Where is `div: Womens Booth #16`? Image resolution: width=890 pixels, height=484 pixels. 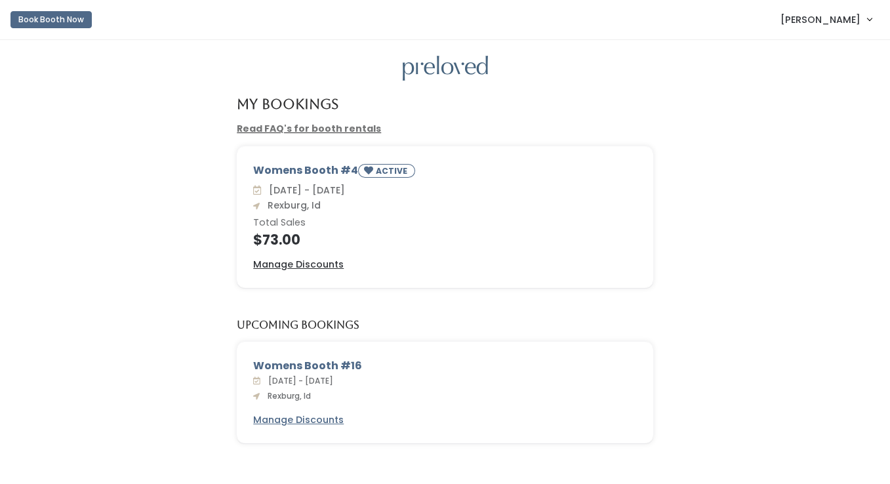 div: Womens Booth #16 is located at coordinates (445, 366).